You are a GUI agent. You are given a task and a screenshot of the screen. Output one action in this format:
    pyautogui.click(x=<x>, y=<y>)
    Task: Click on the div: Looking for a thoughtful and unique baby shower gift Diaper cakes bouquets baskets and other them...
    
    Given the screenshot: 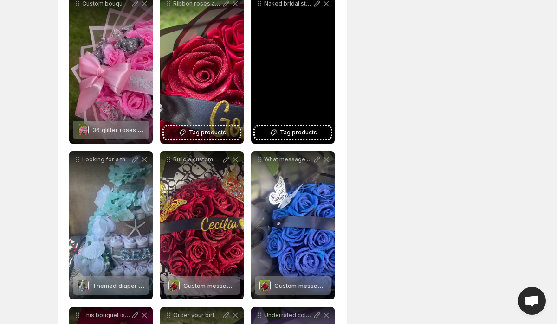 What is the action you would take?
    pyautogui.click(x=111, y=225)
    